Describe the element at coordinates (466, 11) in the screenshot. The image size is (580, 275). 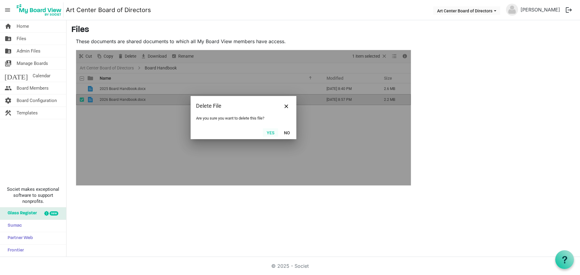
I see `button: Art Center Board of Directors dropdownbutton` at that location.